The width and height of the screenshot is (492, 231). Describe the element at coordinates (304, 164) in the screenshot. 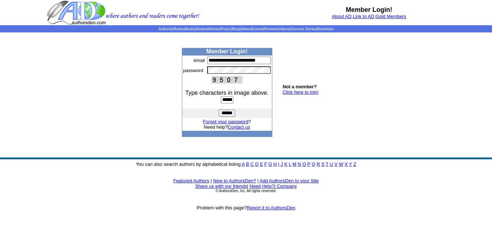

I see `a: O` at that location.